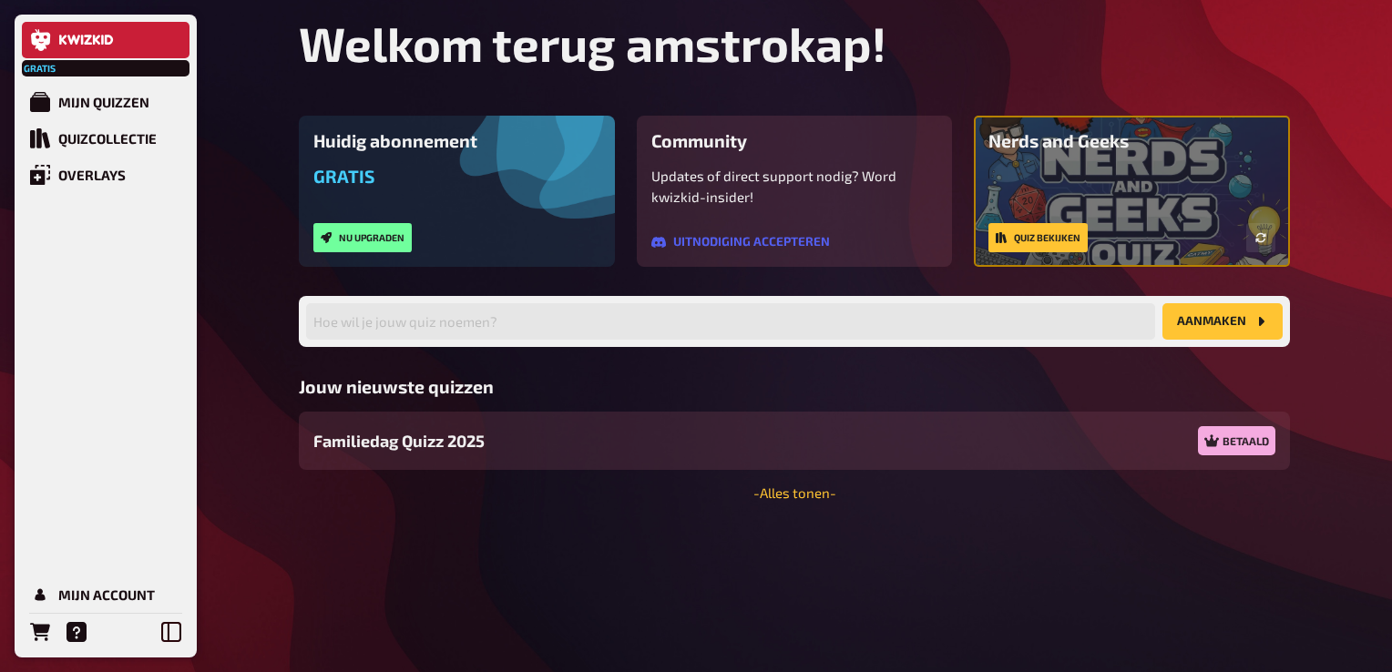 The height and width of the screenshot is (672, 1392). Describe the element at coordinates (107, 138) in the screenshot. I see `div: Quizcollectie` at that location.